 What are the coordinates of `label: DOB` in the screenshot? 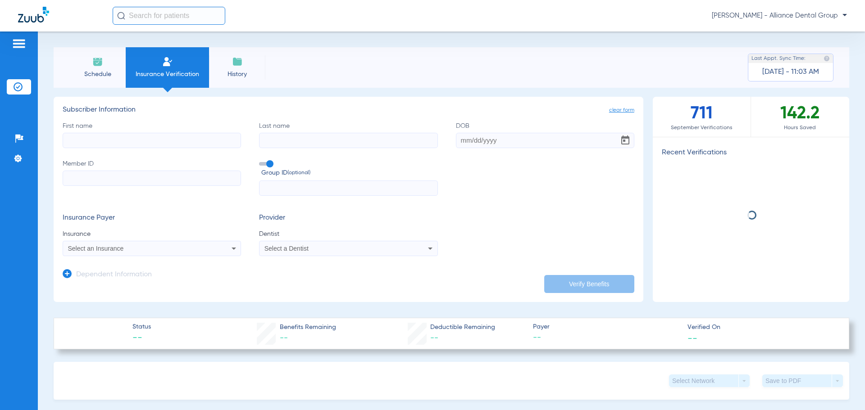 It's located at (545, 135).